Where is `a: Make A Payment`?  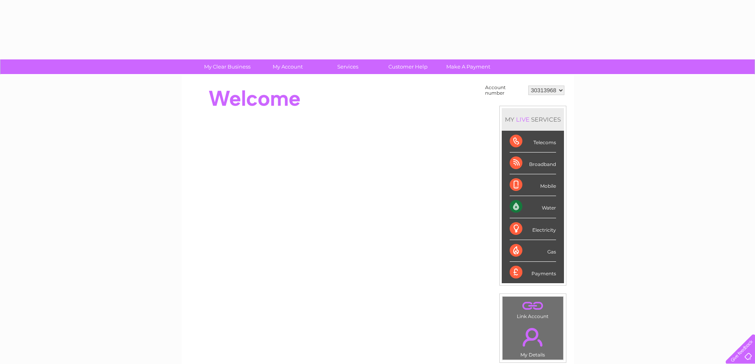
a: Make A Payment is located at coordinates (468, 67).